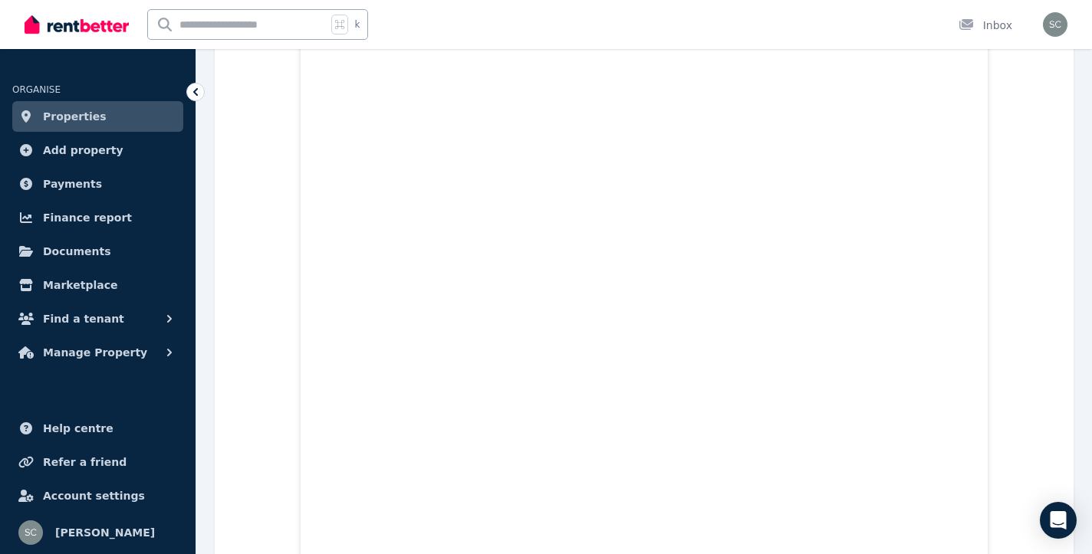 The height and width of the screenshot is (554, 1092). Describe the element at coordinates (36, 90) in the screenshot. I see `span: ORGANISE` at that location.